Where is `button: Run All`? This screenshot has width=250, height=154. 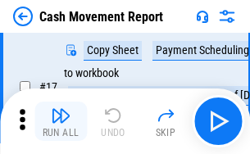 button: Run All is located at coordinates (61, 122).